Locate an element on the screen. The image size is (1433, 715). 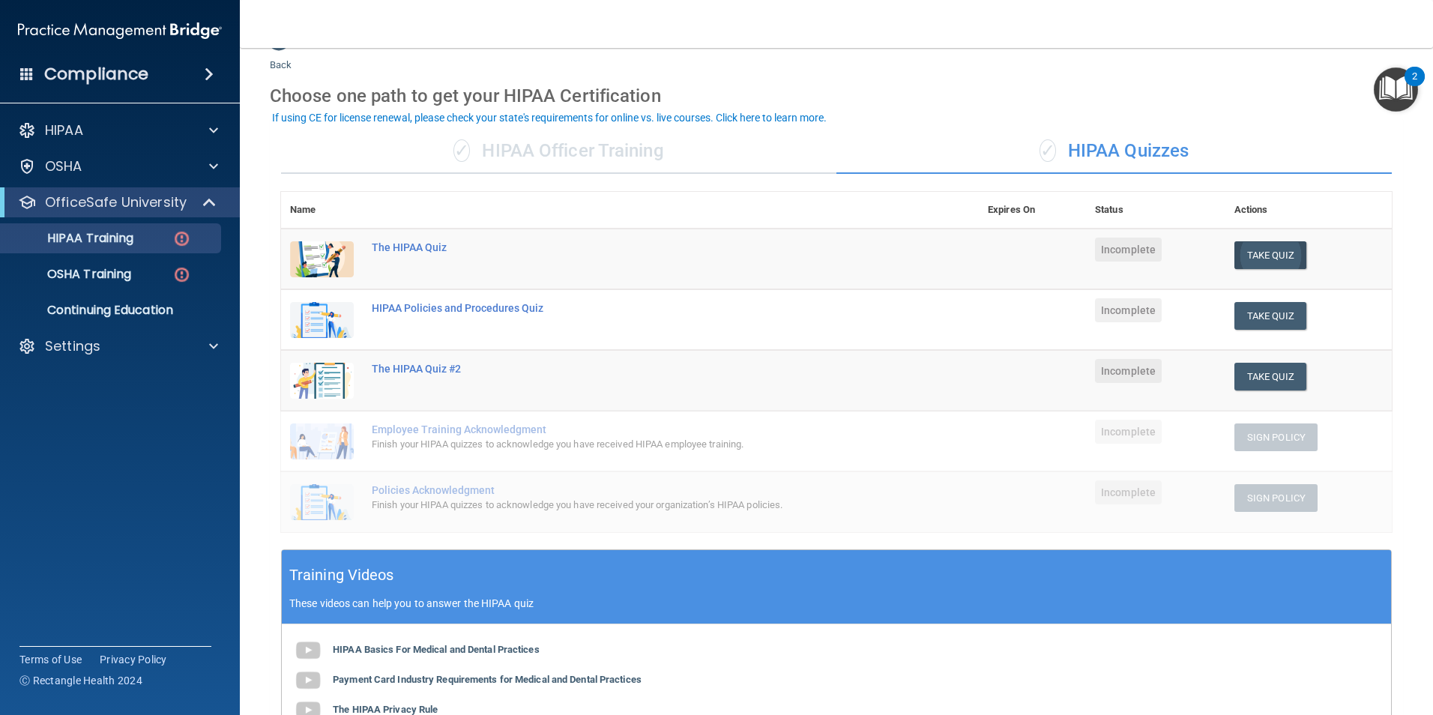
th: Status is located at coordinates (1156, 210).